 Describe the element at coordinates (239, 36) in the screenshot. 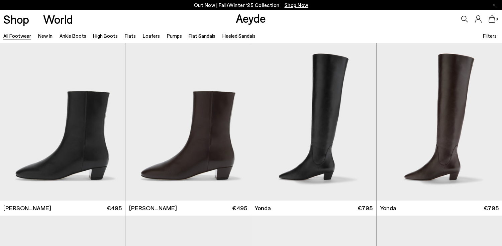

I see `a: Heeled Sandals` at that location.